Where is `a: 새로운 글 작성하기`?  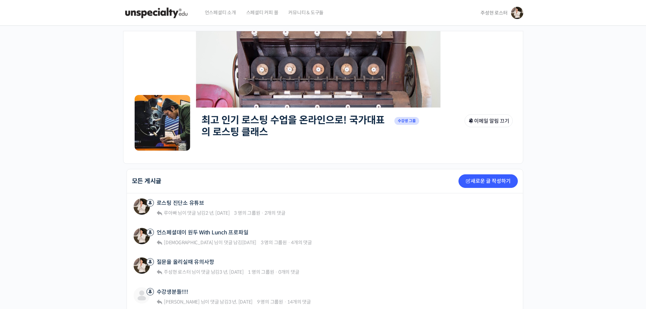 a: 새로운 글 작성하기 is located at coordinates (488, 181).